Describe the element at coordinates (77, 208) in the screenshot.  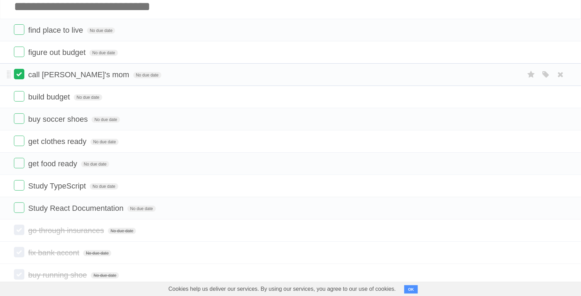
I see `span: Study React Documentation` at that location.